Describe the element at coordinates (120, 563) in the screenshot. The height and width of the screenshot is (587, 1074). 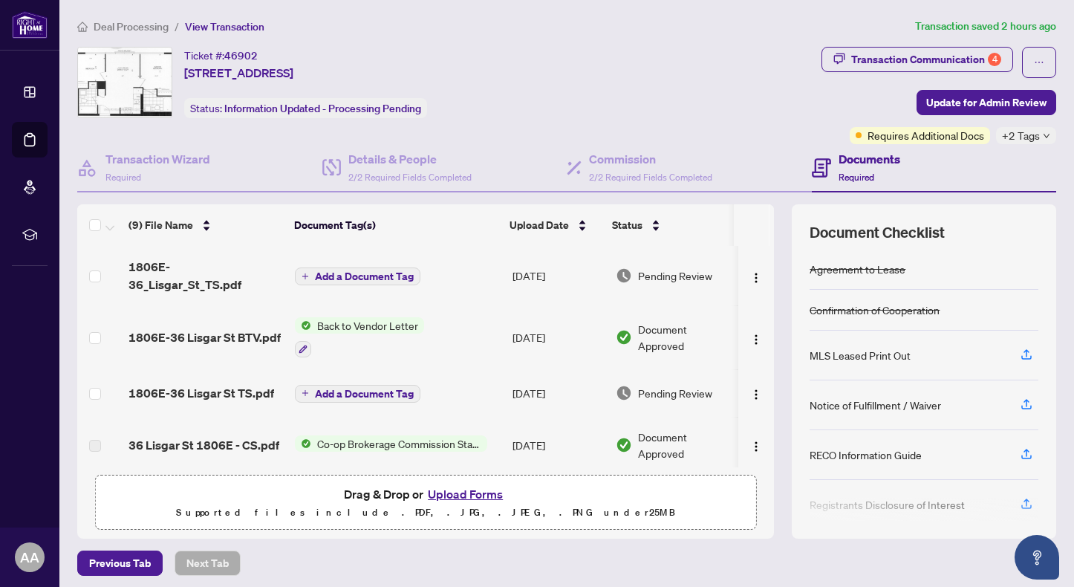
I see `span: Previous Tab` at that location.